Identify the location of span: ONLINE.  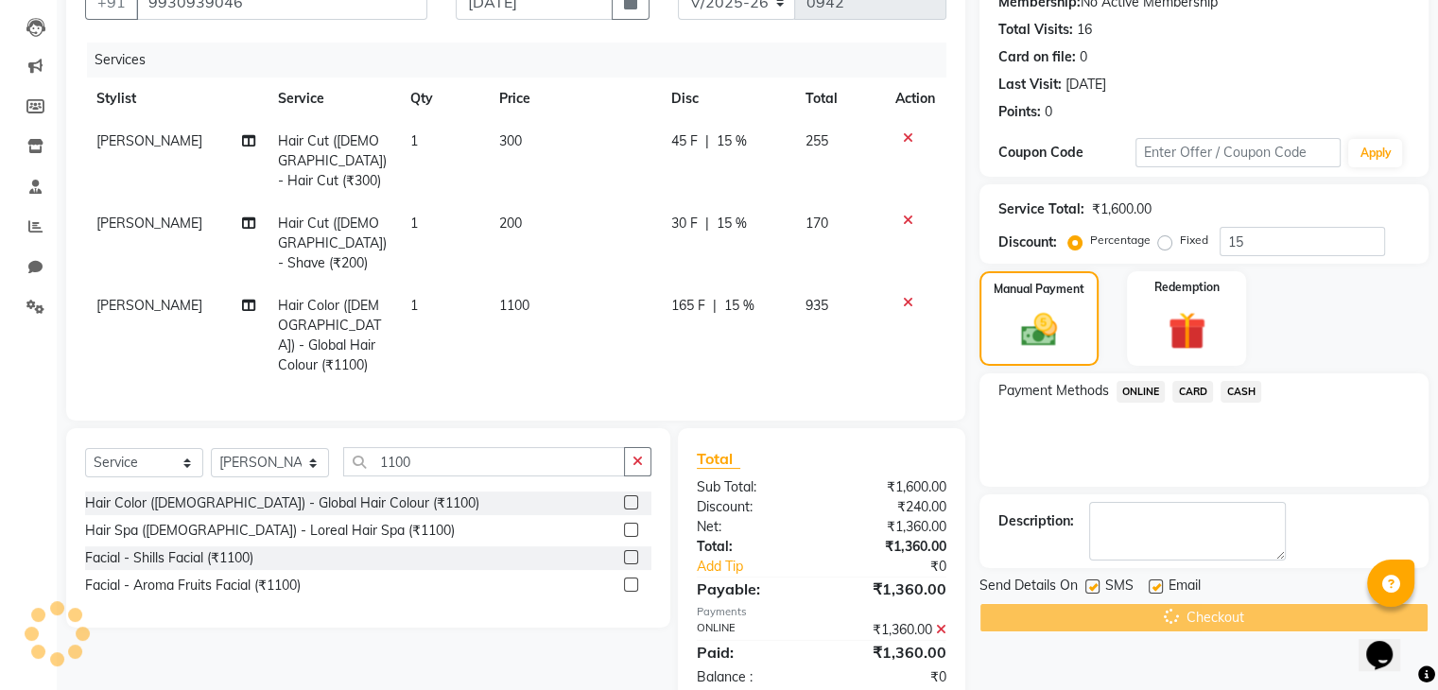
(1141, 391).